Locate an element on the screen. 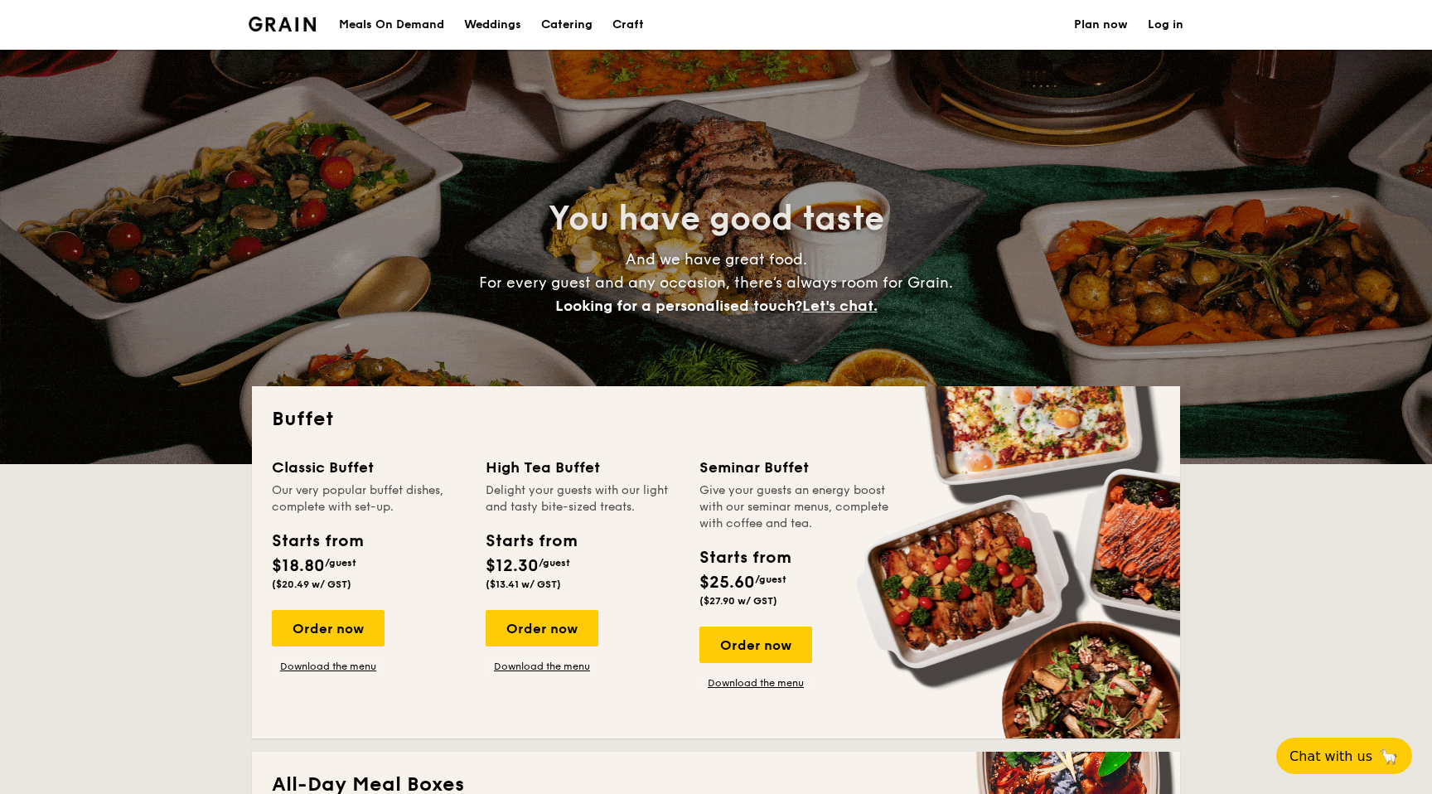 This screenshot has width=1432, height=794. div: Classic Buffet is located at coordinates (369, 467).